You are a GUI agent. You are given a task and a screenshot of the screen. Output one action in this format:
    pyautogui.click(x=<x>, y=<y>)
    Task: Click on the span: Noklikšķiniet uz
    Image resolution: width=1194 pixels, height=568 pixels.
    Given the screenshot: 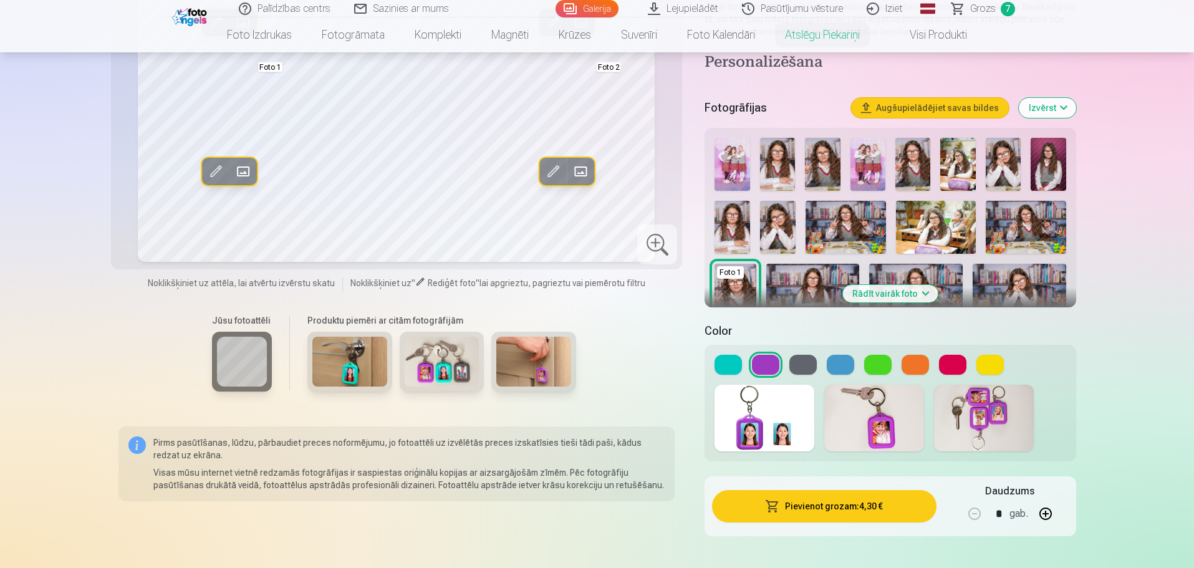 What is the action you would take?
    pyautogui.click(x=381, y=283)
    